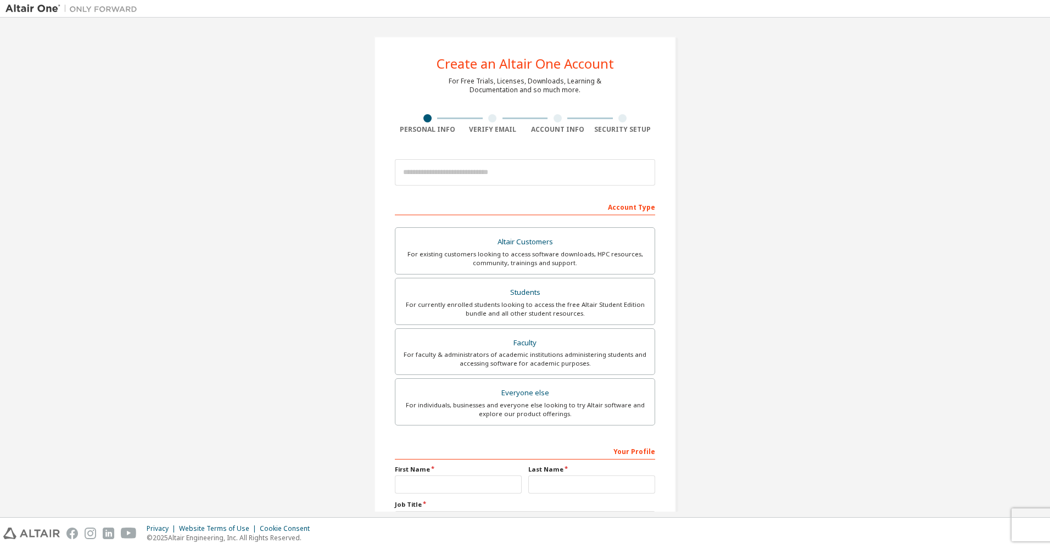  What do you see at coordinates (525, 86) in the screenshot?
I see `div: For Free Trials, Licenses, Downloads, Learning & Documentation and so much more.` at bounding box center [525, 86].